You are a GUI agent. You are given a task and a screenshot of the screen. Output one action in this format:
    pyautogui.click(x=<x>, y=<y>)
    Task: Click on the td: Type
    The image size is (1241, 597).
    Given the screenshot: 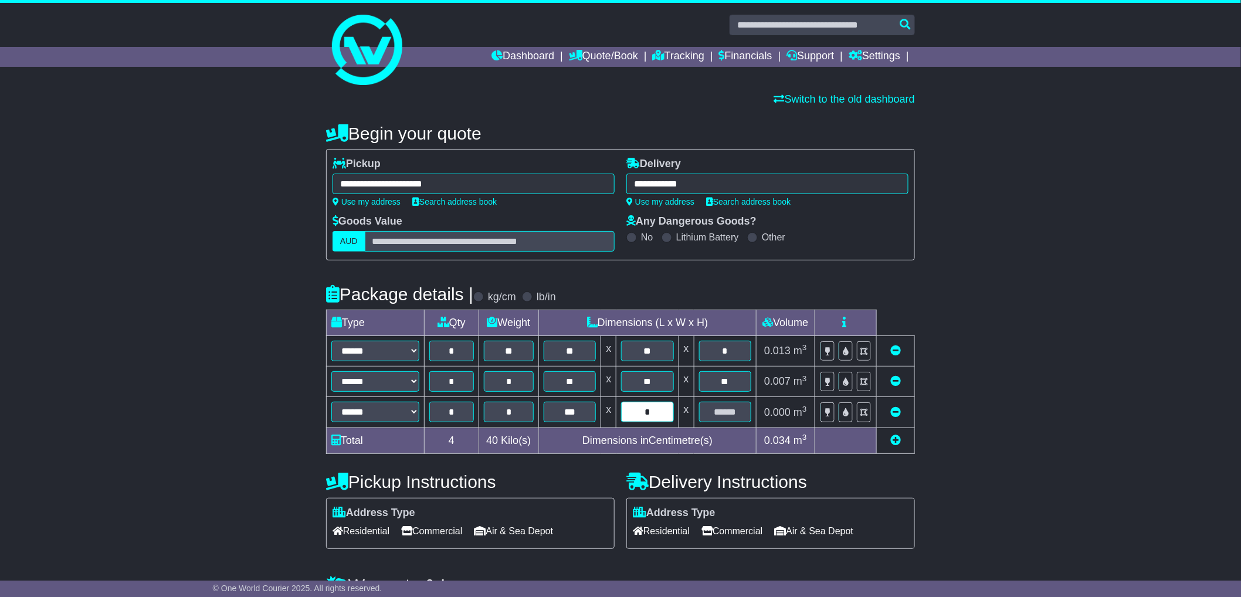 What is the action you would take?
    pyautogui.click(x=375, y=323)
    